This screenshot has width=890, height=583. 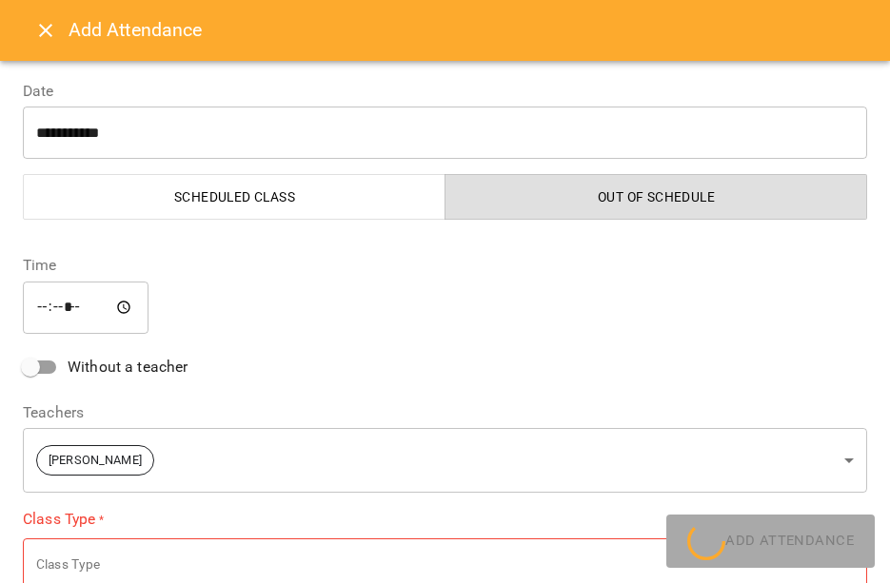 What do you see at coordinates (444, 519) in the screenshot?
I see `label: Class Type` at bounding box center [444, 519].